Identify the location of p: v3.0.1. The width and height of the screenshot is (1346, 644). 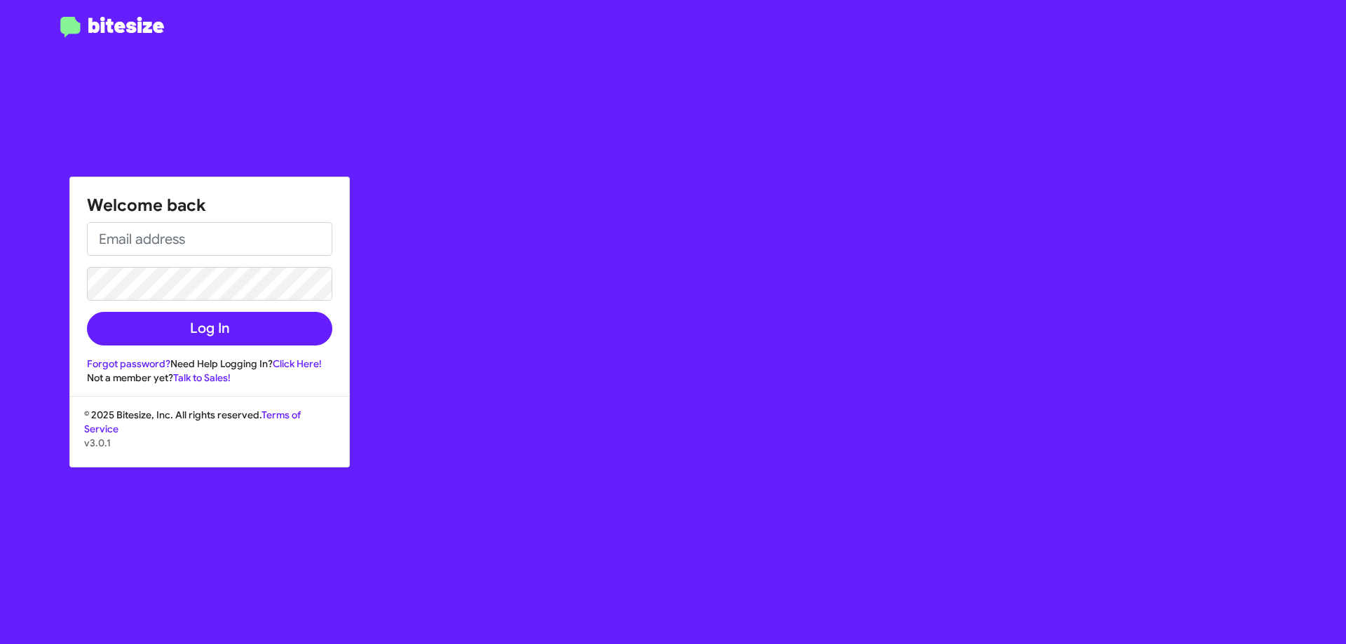
(210, 443).